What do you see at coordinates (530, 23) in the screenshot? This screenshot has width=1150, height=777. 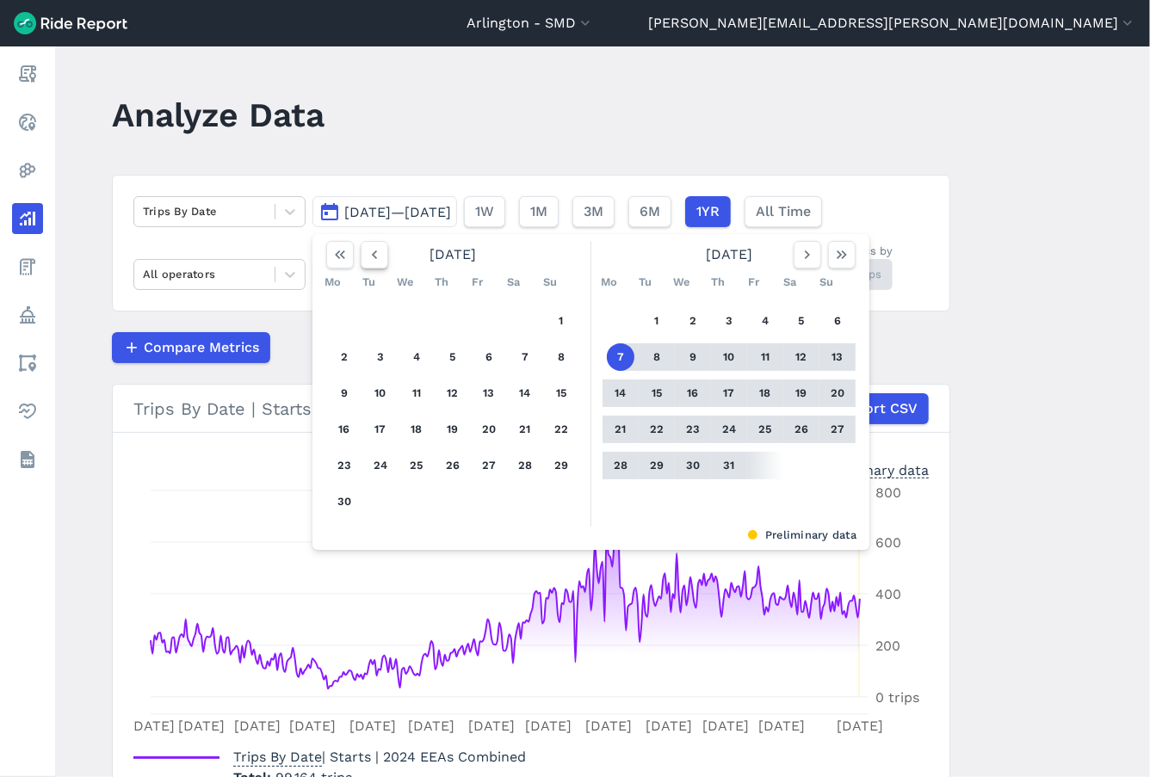 I see `button: Arlington - SMD` at bounding box center [530, 23].